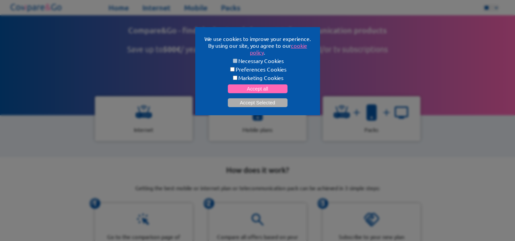 This screenshot has height=241, width=515. What do you see at coordinates (278, 49) in the screenshot?
I see `a: cookie policy` at bounding box center [278, 49].